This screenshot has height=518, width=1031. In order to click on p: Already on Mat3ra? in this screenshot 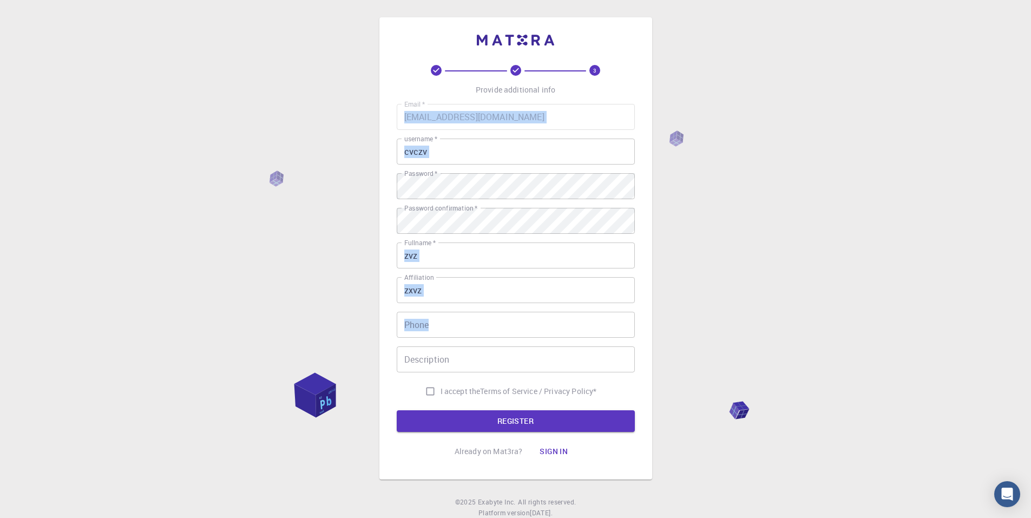, I will do `click(489, 451)`.